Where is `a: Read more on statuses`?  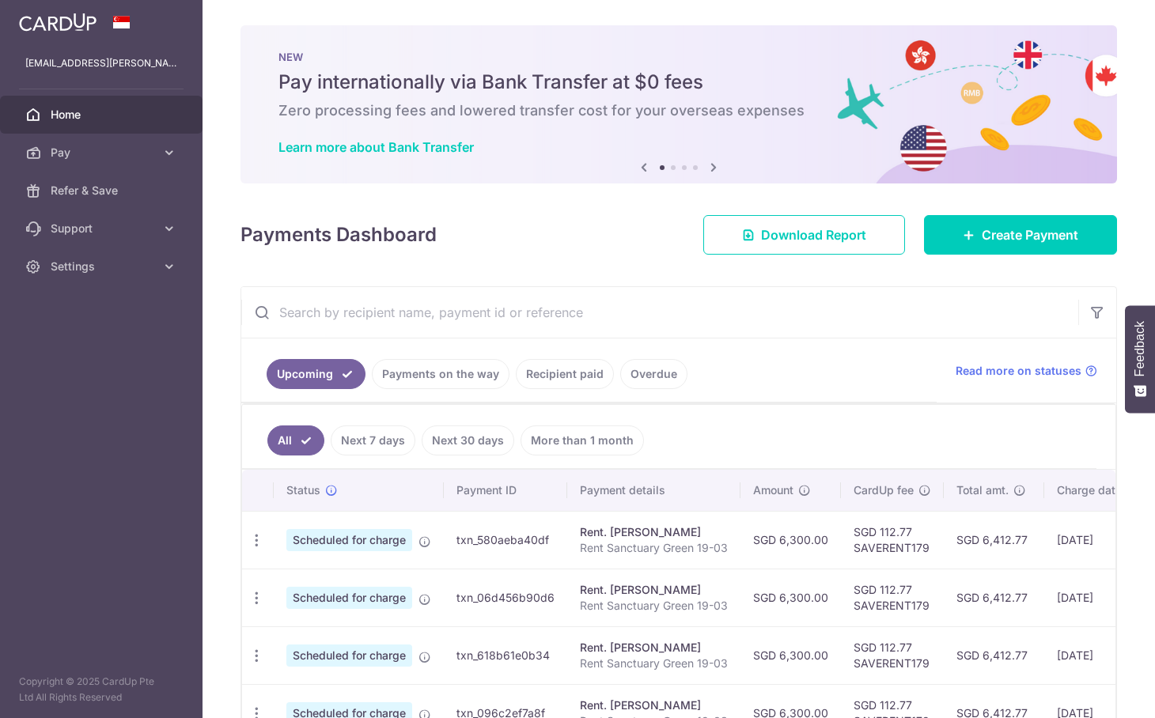 a: Read more on statuses is located at coordinates (1026, 371).